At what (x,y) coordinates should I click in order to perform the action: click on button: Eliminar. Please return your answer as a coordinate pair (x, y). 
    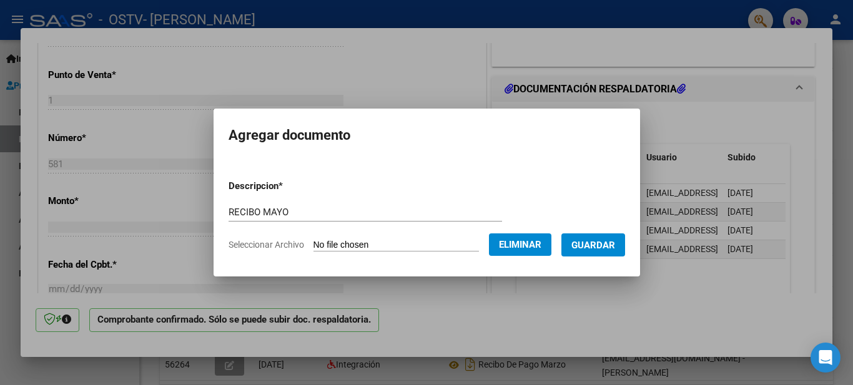
    Looking at the image, I should click on (520, 245).